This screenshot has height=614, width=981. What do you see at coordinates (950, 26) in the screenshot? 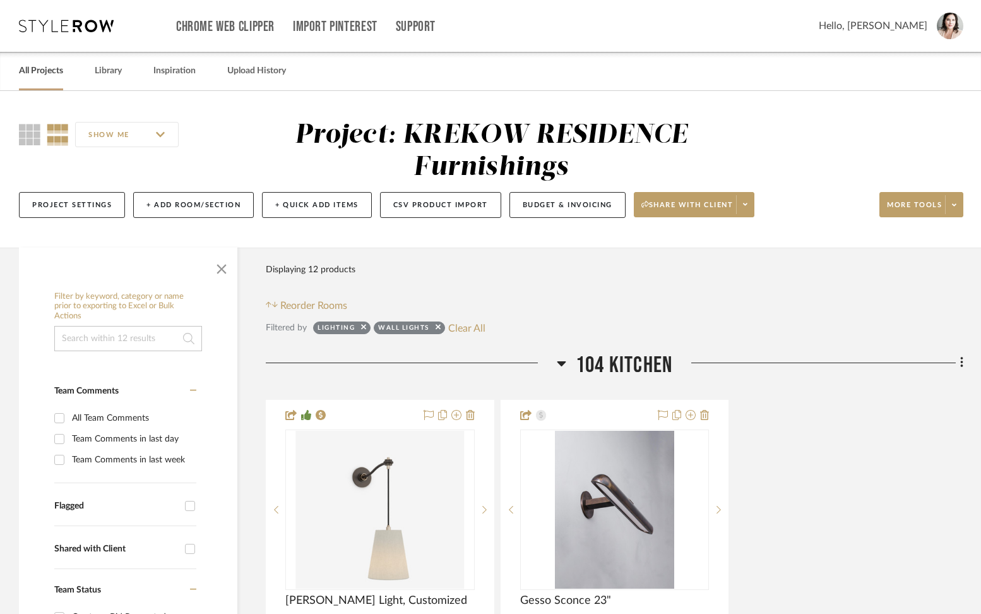
I see `img: avatar` at bounding box center [950, 26].